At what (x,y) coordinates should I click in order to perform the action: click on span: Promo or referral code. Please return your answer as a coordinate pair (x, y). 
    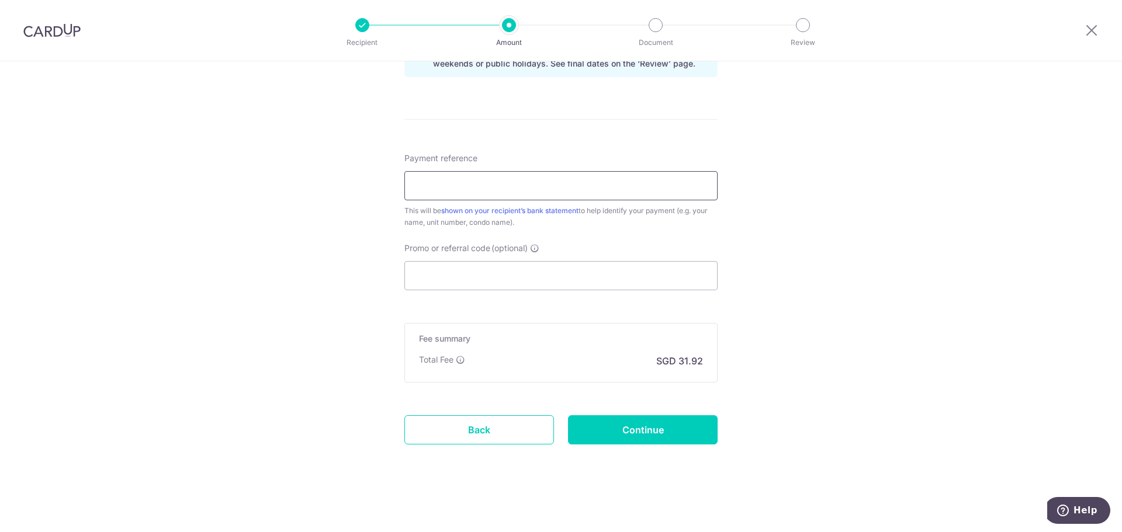
    Looking at the image, I should click on (447, 248).